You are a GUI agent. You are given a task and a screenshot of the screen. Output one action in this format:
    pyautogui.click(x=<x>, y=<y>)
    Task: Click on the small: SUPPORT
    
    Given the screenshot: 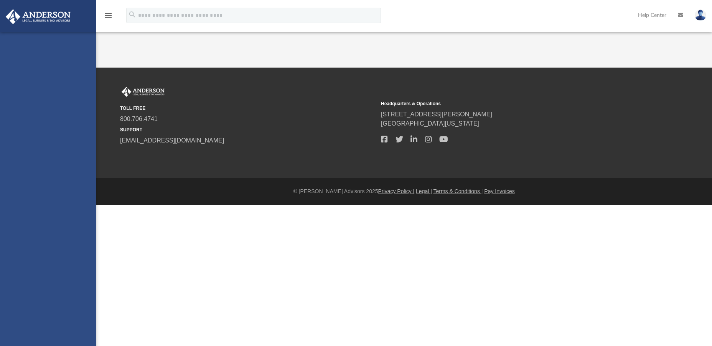 What is the action you would take?
    pyautogui.click(x=248, y=130)
    